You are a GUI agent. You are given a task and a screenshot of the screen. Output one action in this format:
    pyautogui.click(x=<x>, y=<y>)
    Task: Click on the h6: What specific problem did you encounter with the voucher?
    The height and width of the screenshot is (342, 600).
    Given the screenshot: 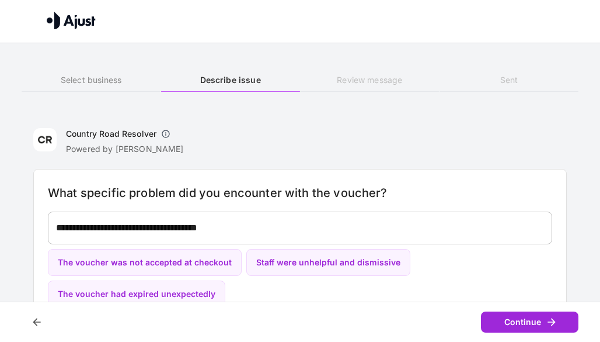 What is the action you would take?
    pyautogui.click(x=300, y=193)
    